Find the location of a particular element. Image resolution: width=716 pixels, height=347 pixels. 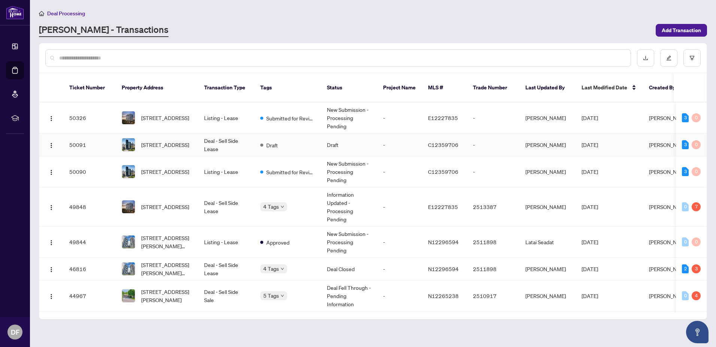

span: Draft is located at coordinates (272, 145).